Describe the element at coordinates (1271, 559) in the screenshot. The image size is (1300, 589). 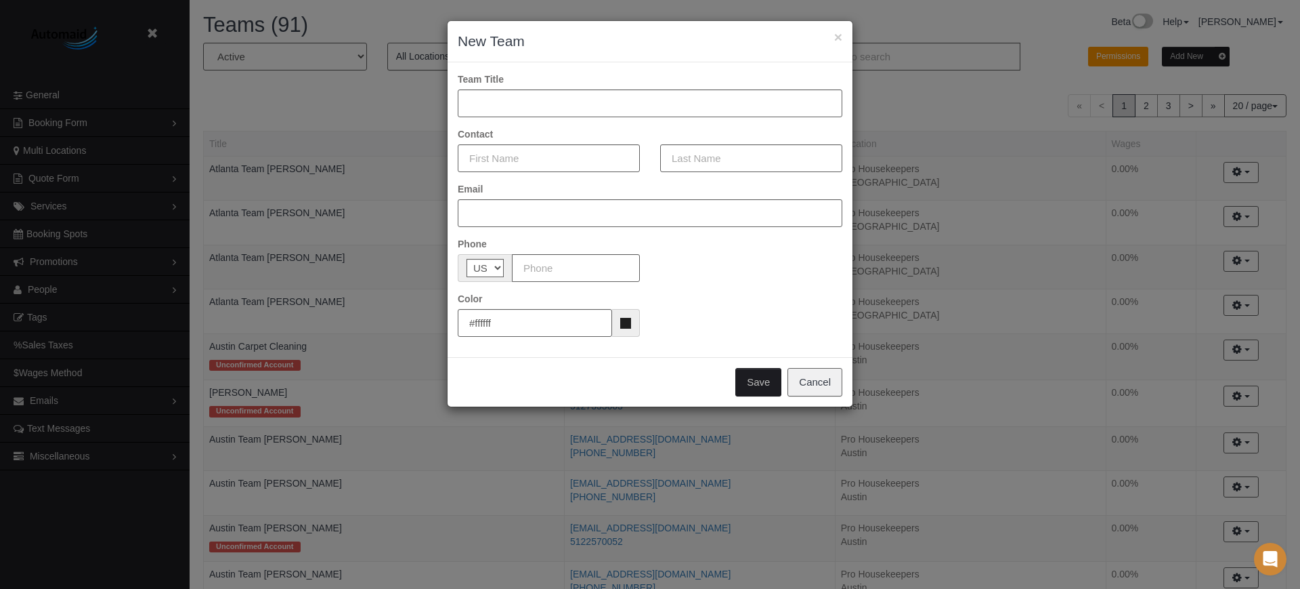
I see `div: Open Intercom Messenger` at that location.